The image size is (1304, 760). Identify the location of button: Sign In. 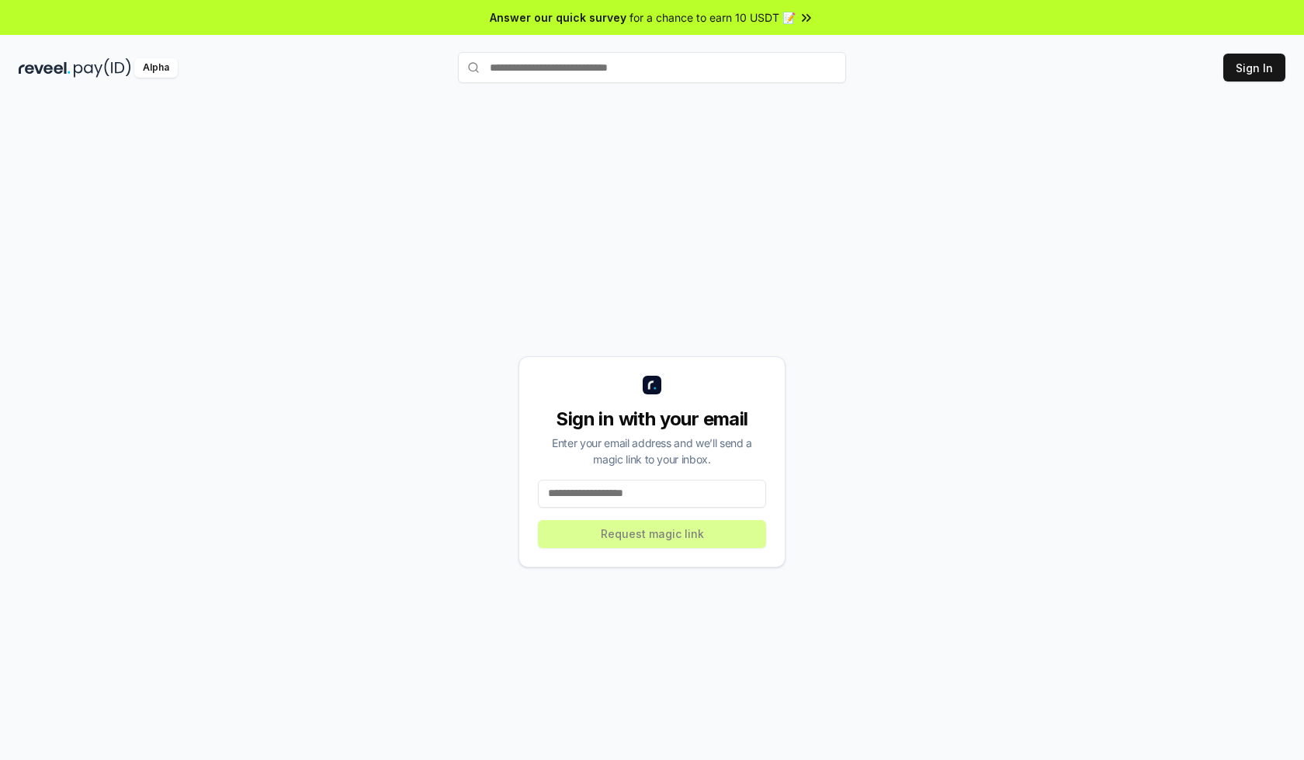
(1254, 68).